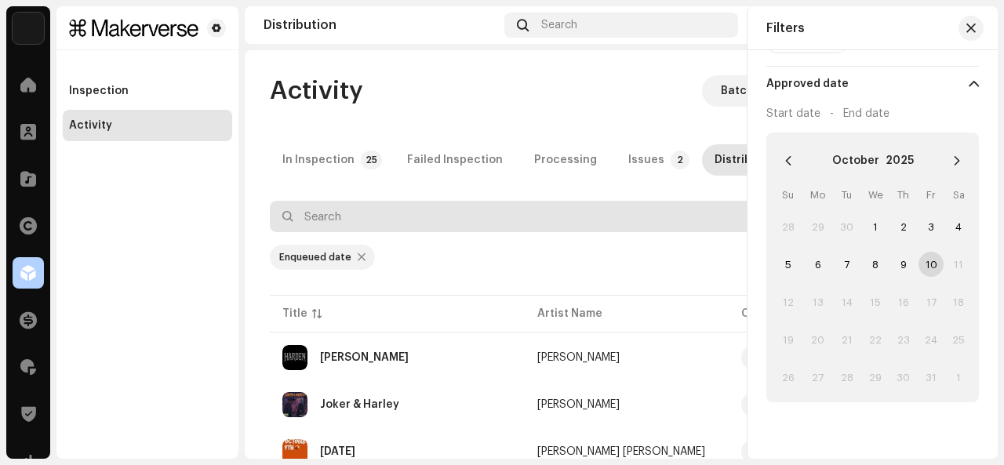 The height and width of the screenshot is (465, 1004). Describe the element at coordinates (627, 452) in the screenshot. I see `span: Ani Loner Broskie` at that location.